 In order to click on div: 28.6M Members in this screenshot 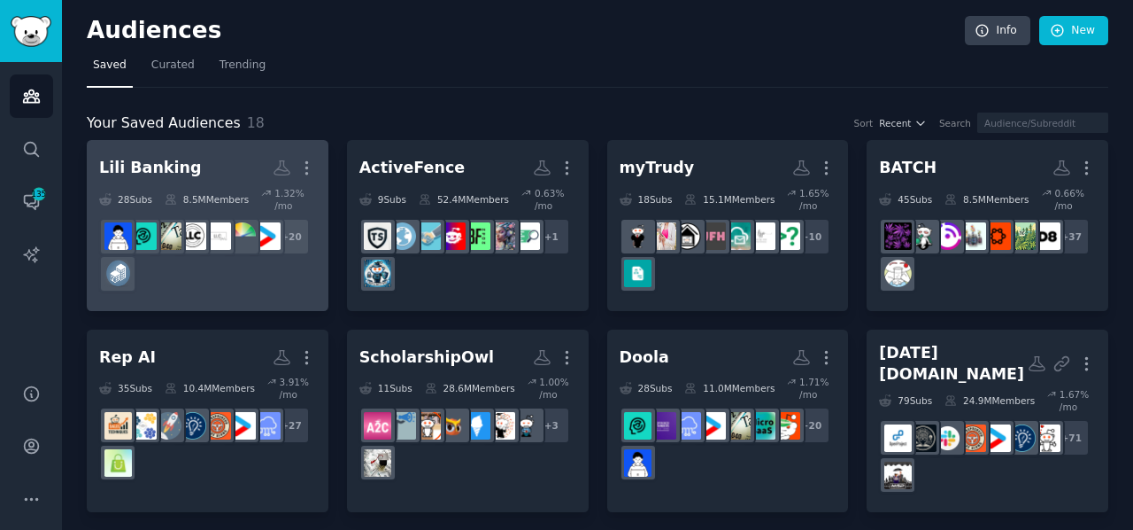, I will do `click(470, 388)`.